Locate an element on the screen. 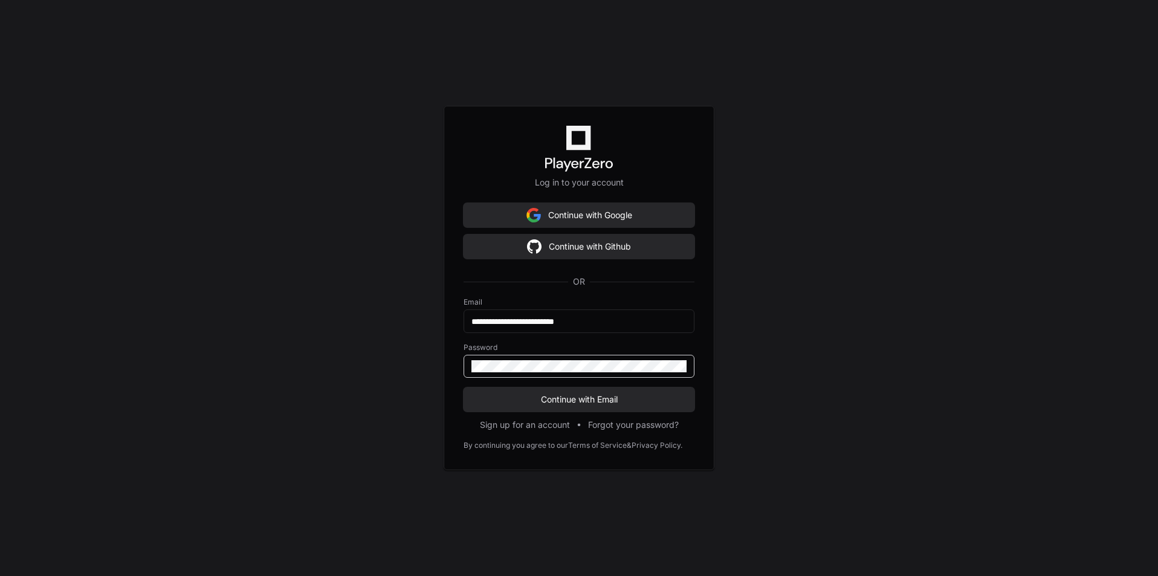 This screenshot has width=1158, height=576. label: Password is located at coordinates (579, 347).